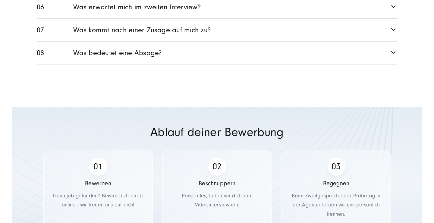 This screenshot has height=223, width=434. Describe the element at coordinates (217, 184) in the screenshot. I see `span: Beschnuppern` at that location.